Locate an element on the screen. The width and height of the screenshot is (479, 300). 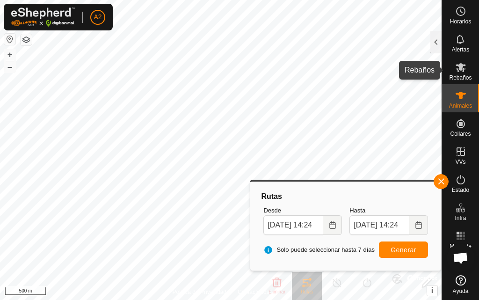
button: Capas del Mapa is located at coordinates (26, 40).